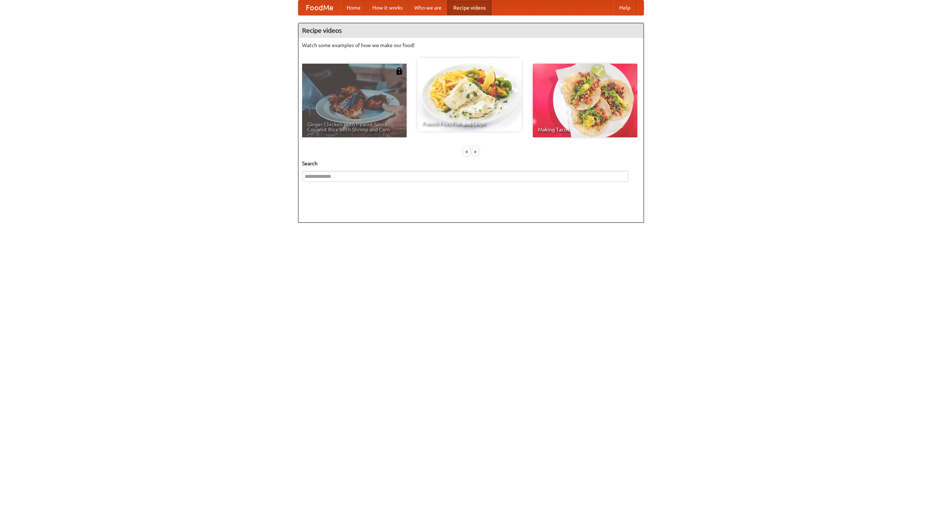  I want to click on a: Who we are, so click(428, 8).